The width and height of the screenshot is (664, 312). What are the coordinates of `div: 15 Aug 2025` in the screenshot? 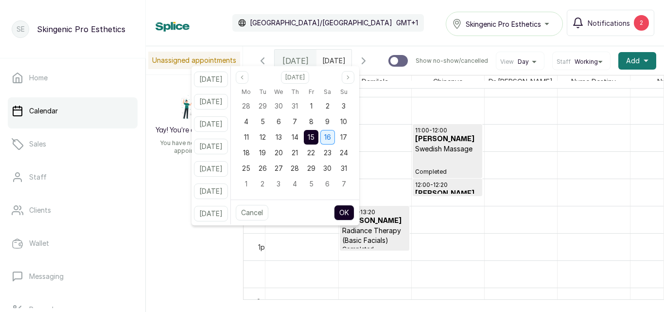 It's located at (311, 137).